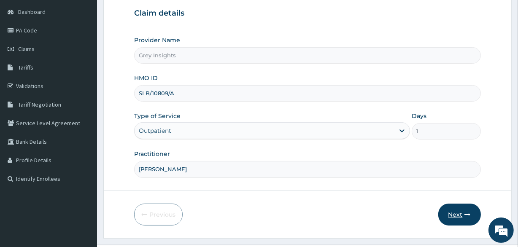  I want to click on button: Next, so click(460, 215).